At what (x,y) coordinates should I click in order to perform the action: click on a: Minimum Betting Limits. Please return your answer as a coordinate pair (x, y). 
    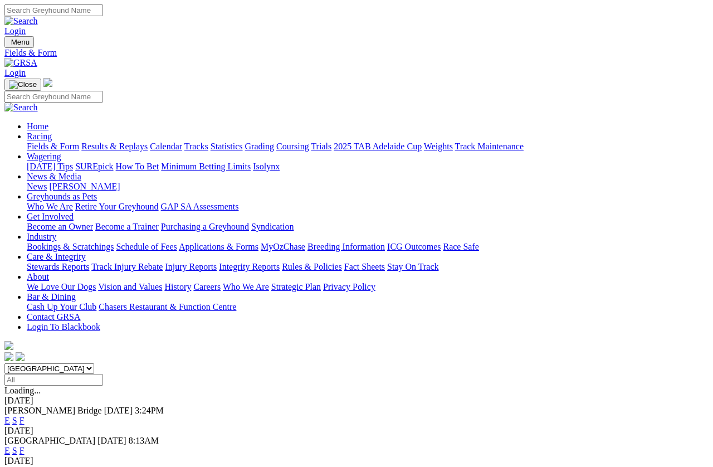
    Looking at the image, I should click on (206, 166).